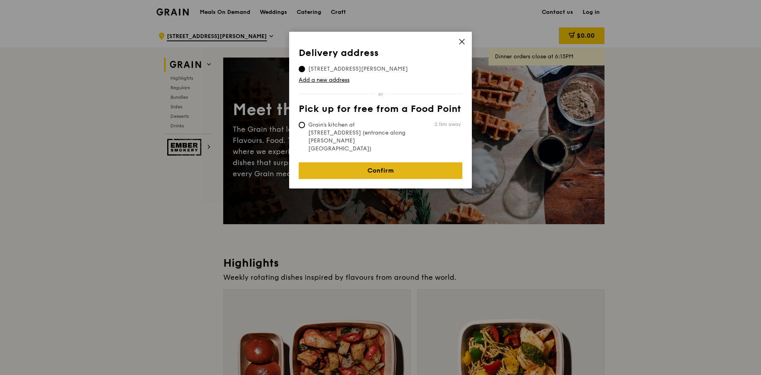 The image size is (761, 375). I want to click on a: Add a new address, so click(381, 80).